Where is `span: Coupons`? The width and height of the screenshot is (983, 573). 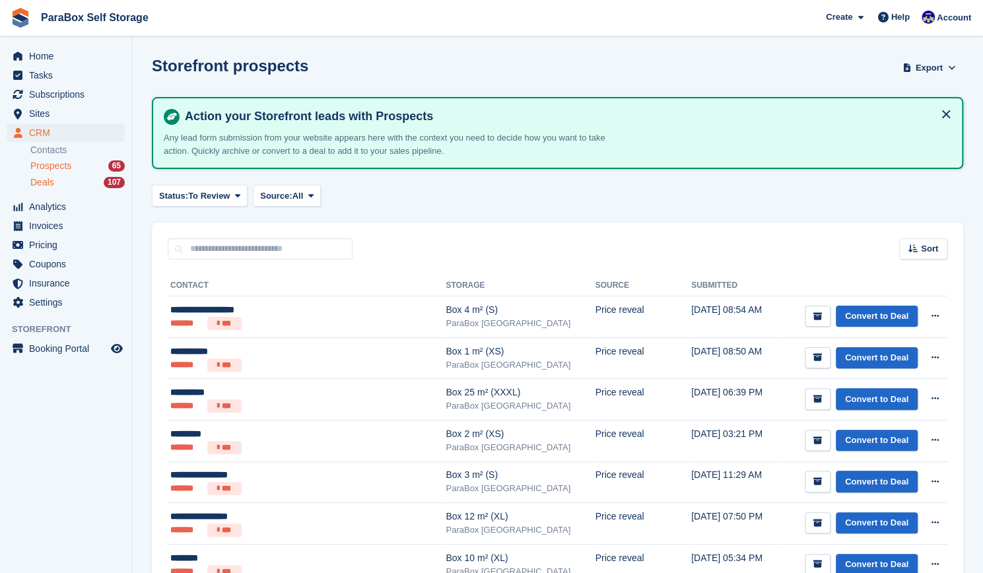
span: Coupons is located at coordinates (69, 264).